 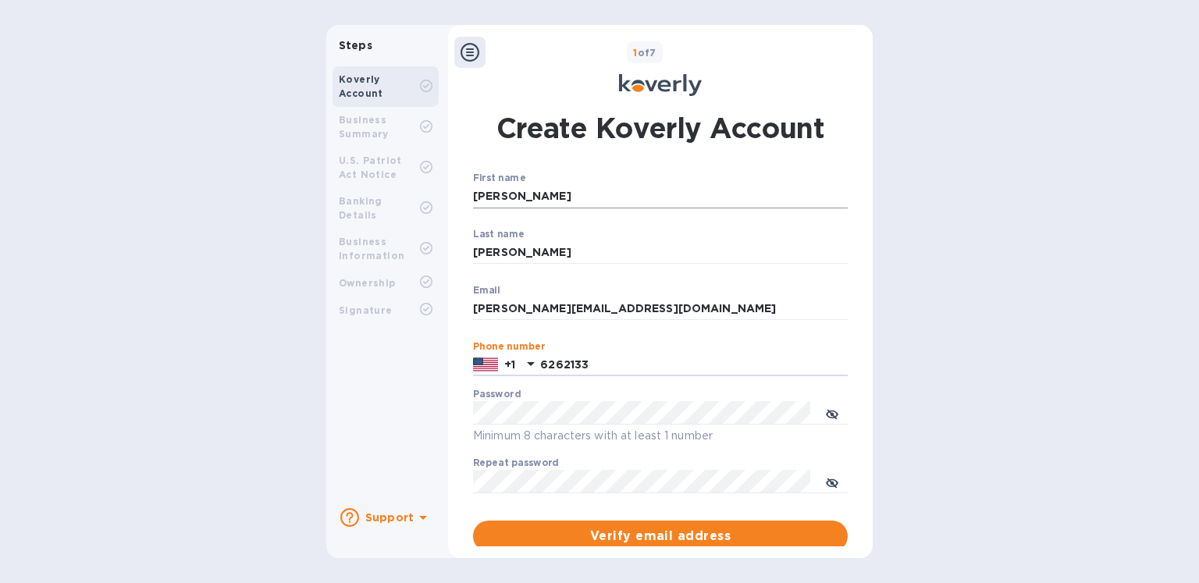 What do you see at coordinates (487, 291) in the screenshot?
I see `label: Email` at bounding box center [487, 291].